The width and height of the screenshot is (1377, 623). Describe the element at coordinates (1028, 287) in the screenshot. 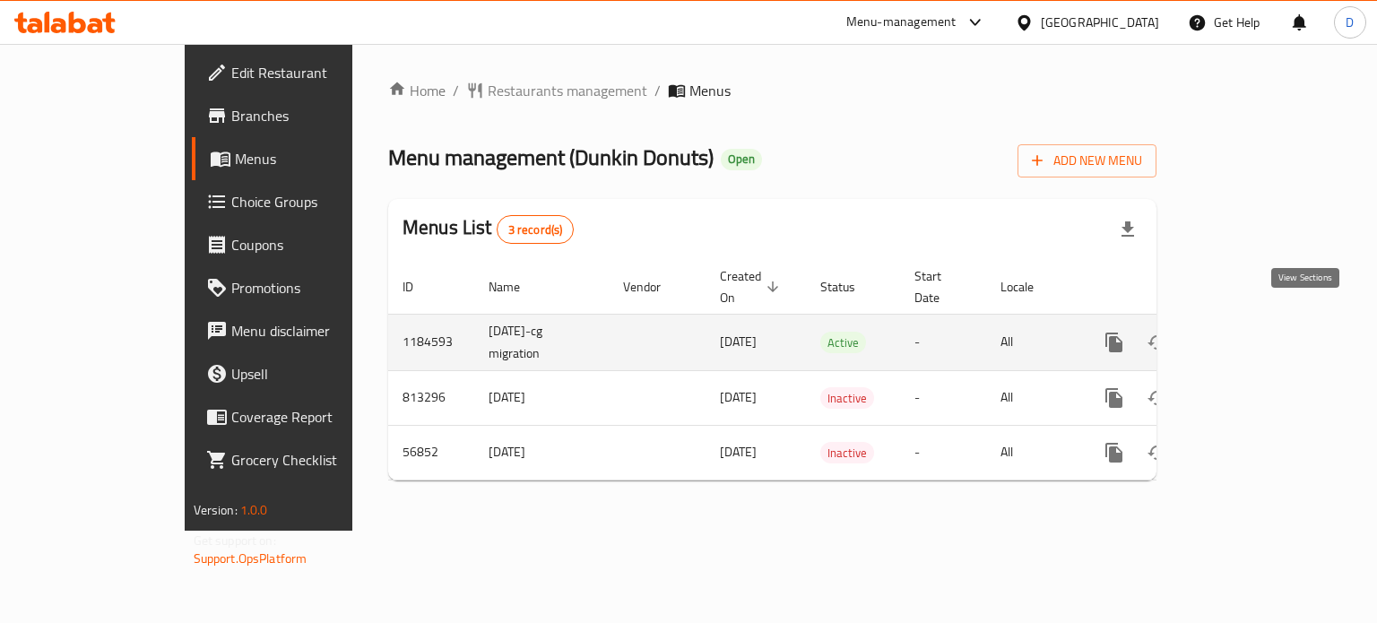

I see `span: Locale` at that location.